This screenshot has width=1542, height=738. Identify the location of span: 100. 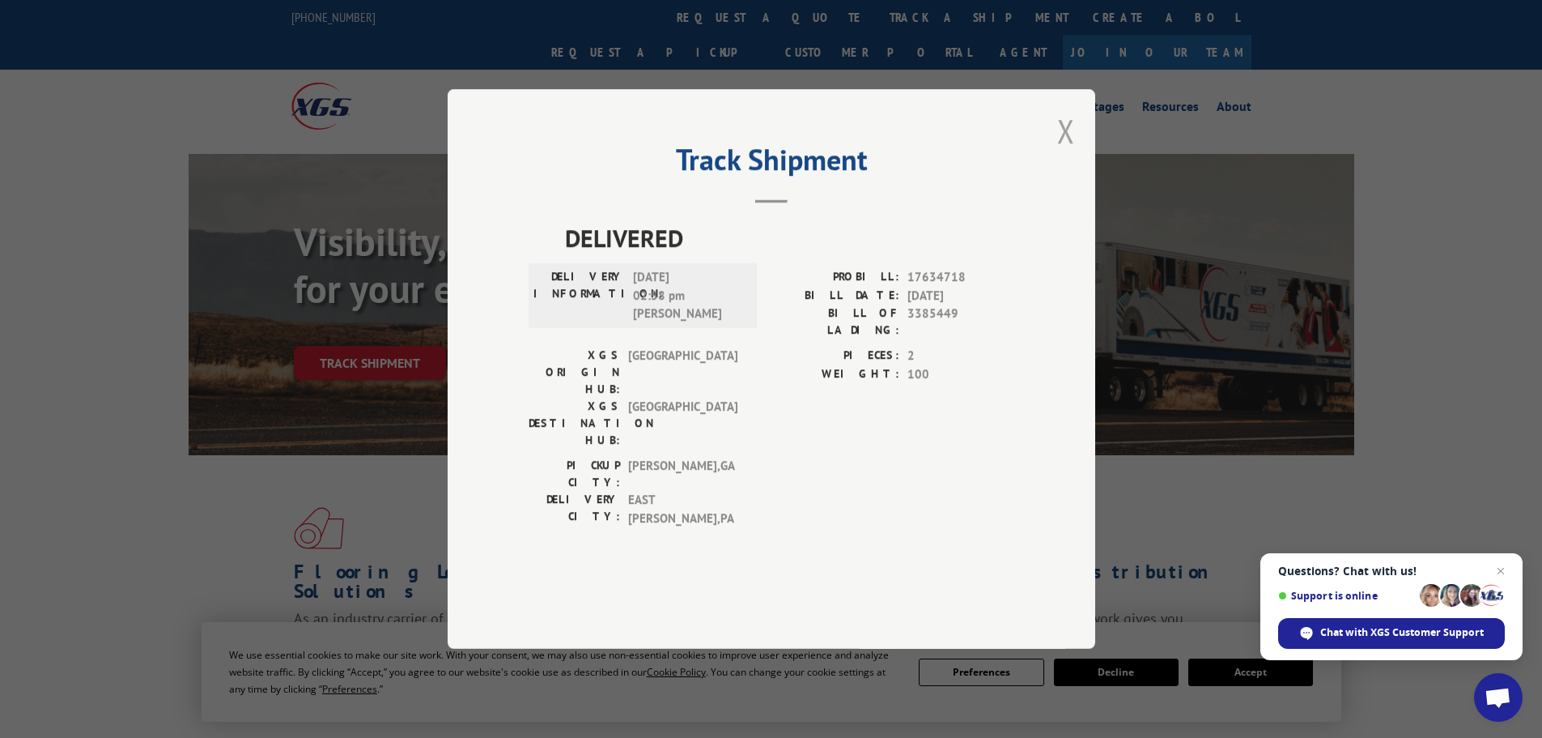
(961, 374).